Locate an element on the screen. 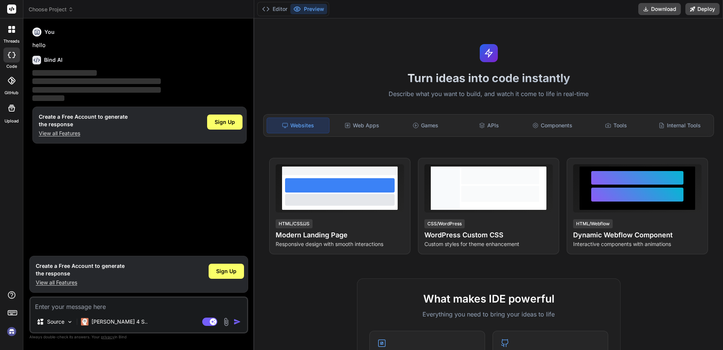 This screenshot has width=723, height=350. button: Download is located at coordinates (659, 9).